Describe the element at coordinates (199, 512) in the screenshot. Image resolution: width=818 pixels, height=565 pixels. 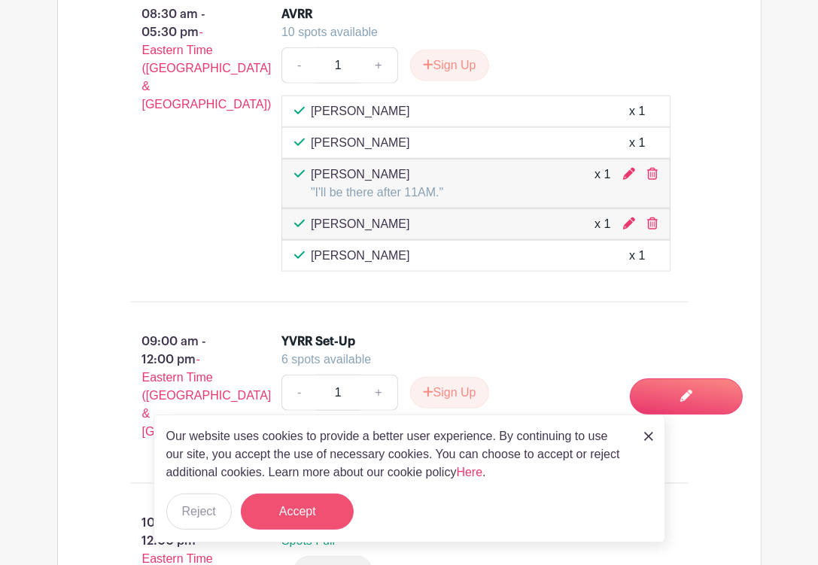
I see `button: Reject` at that location.